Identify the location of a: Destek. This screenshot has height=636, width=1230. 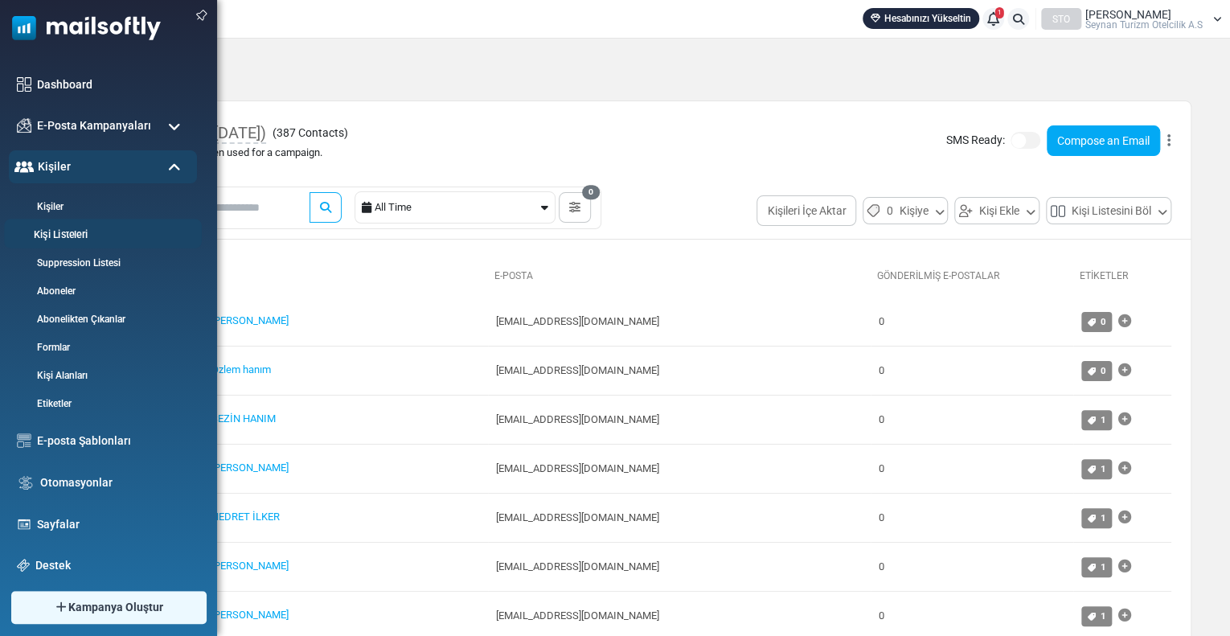
(112, 565).